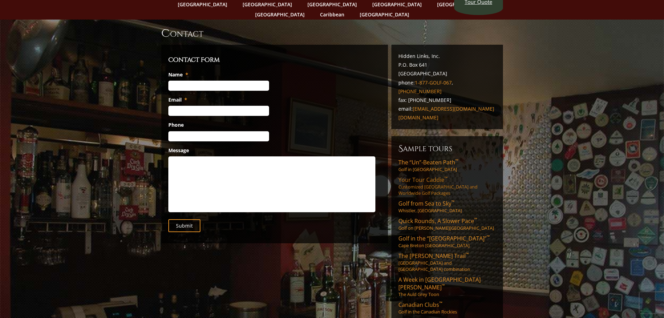 The height and width of the screenshot is (318, 664). What do you see at coordinates (275, 60) in the screenshot?
I see `h3: Contact Form` at bounding box center [275, 60].